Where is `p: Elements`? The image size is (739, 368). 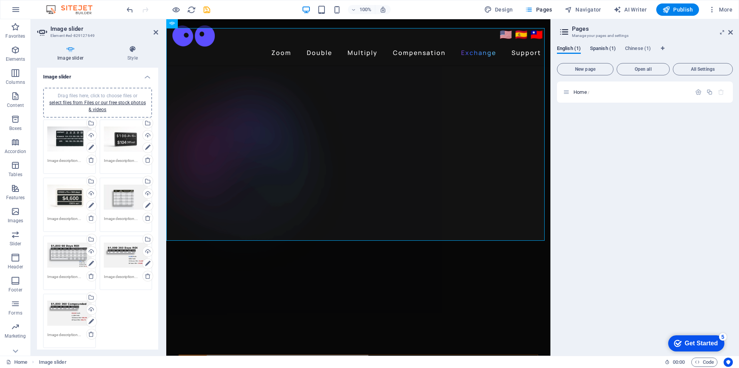 p: Elements is located at coordinates (15, 59).